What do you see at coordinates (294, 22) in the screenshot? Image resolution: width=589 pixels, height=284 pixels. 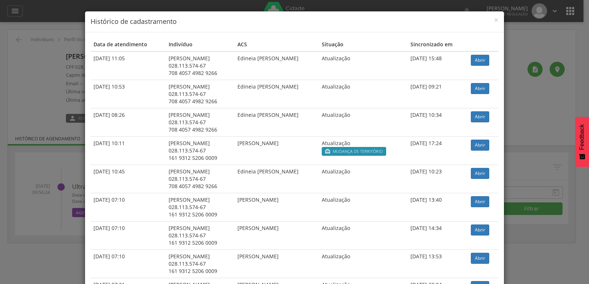 I see `h4: Histórico de cadastramento` at bounding box center [294, 22].